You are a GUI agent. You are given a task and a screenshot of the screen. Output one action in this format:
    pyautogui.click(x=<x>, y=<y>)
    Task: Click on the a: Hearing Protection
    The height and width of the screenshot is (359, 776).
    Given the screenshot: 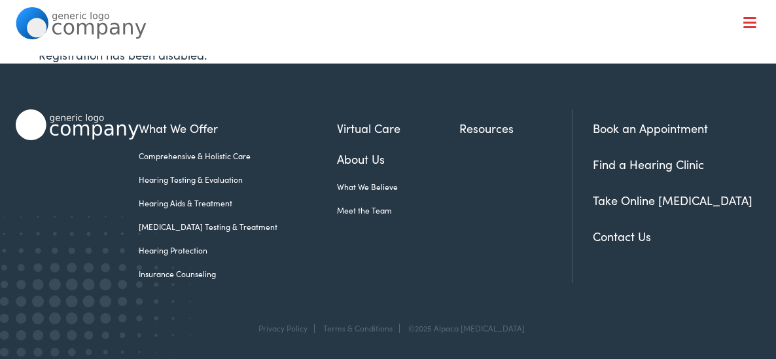 What is the action you would take?
    pyautogui.click(x=238, y=250)
    